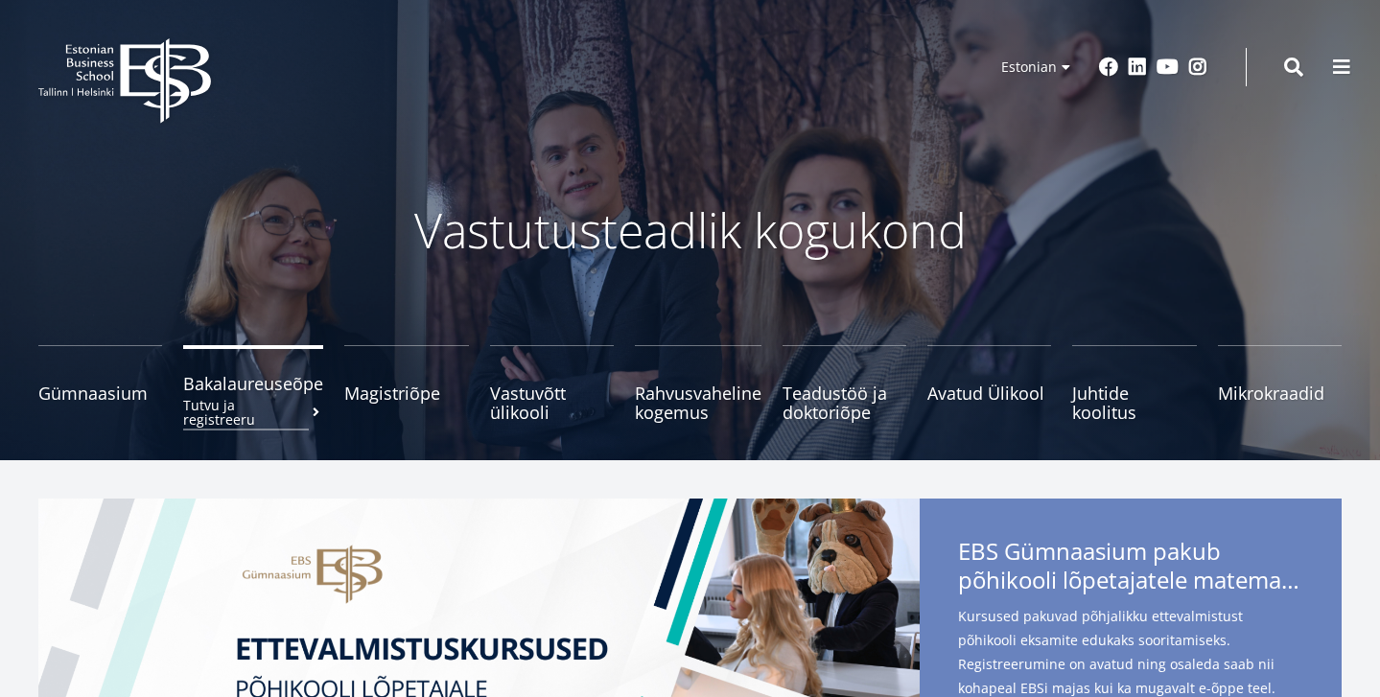  I want to click on a: Instagram, so click(1198, 67).